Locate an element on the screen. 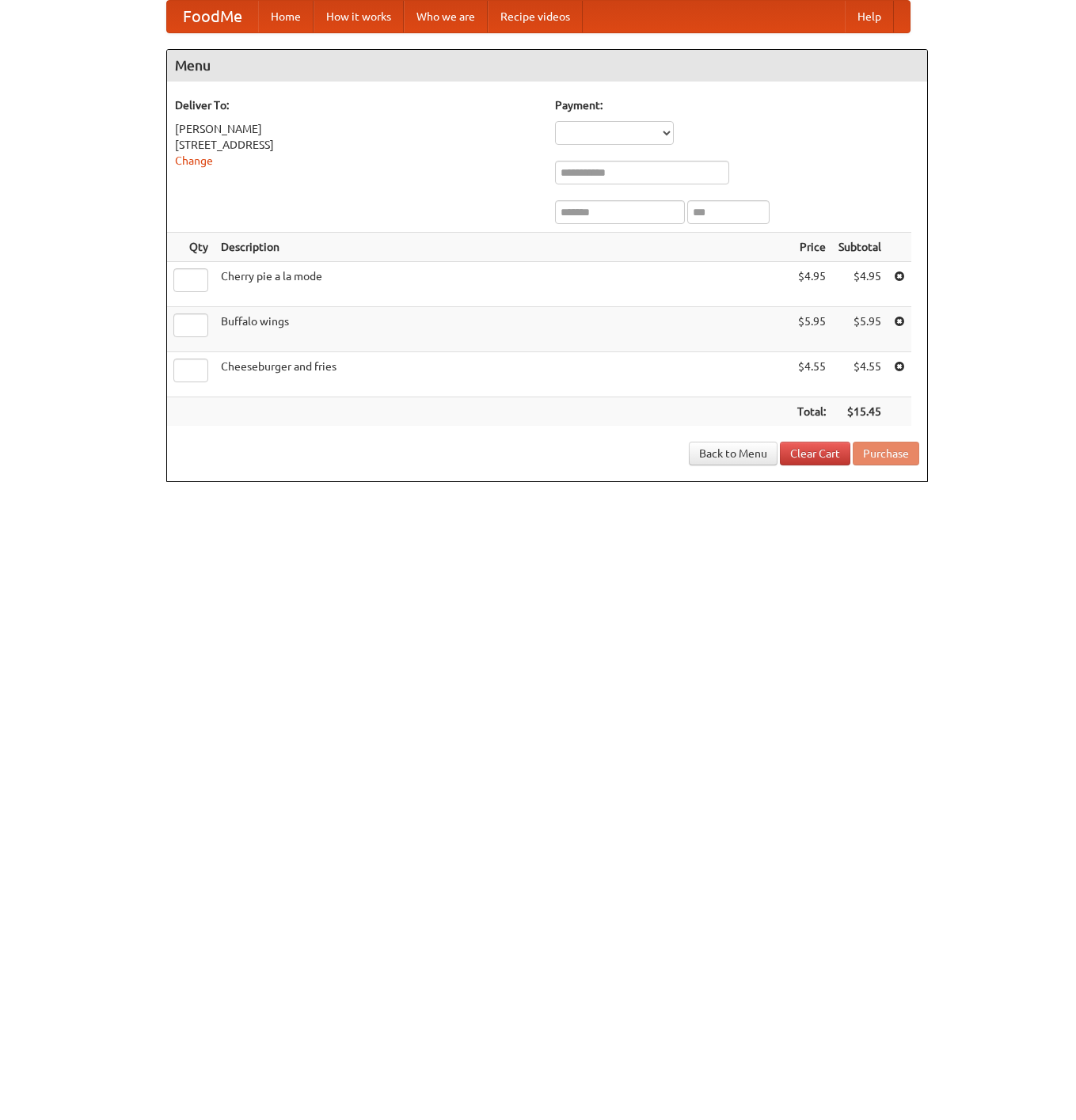  h5: Deliver To: is located at coordinates (357, 105).